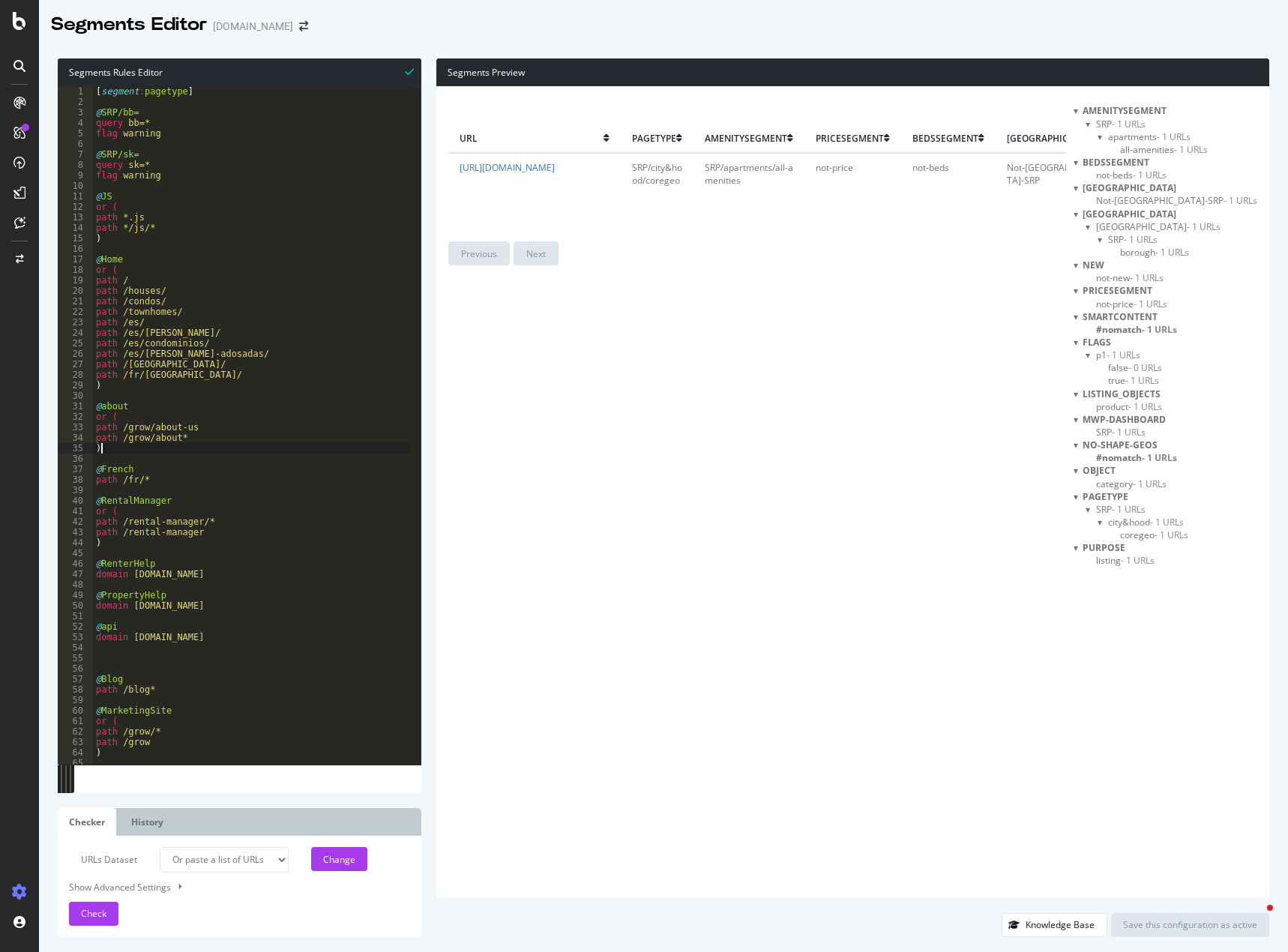 The image size is (1288, 952). I want to click on div: 45, so click(75, 553).